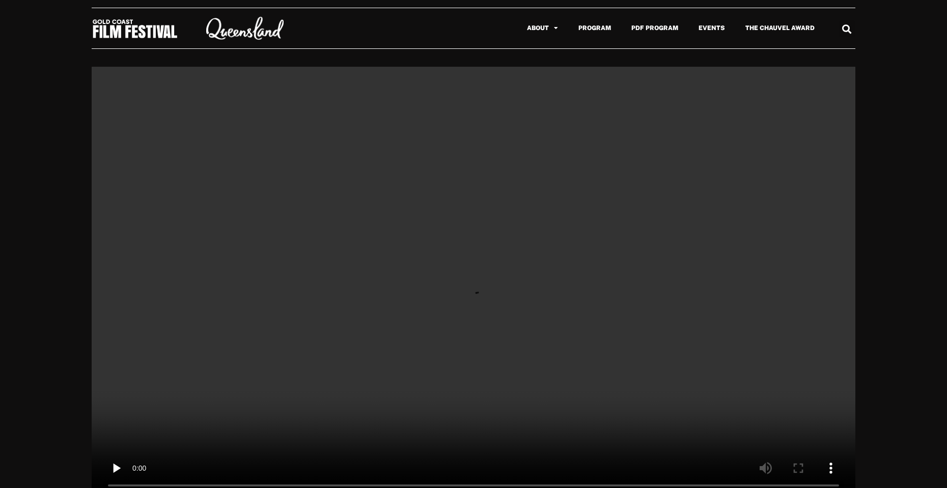 The width and height of the screenshot is (947, 488). What do you see at coordinates (595, 28) in the screenshot?
I see `a: Program` at bounding box center [595, 28].